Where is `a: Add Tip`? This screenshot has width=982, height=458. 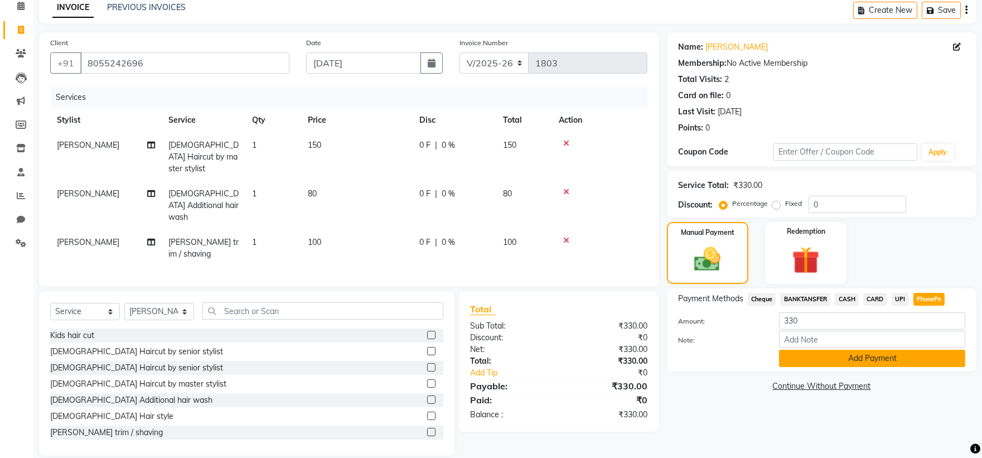 a: Add Tip is located at coordinates (518, 372).